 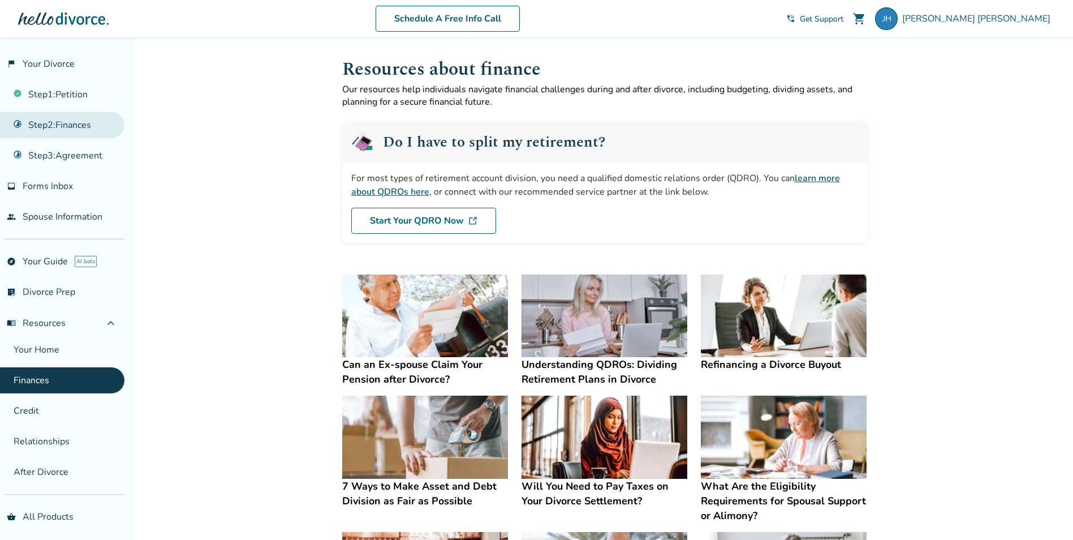 I want to click on h4: Understanding QDROs: Dividing Retirement Plans in Divorce, so click(x=604, y=372).